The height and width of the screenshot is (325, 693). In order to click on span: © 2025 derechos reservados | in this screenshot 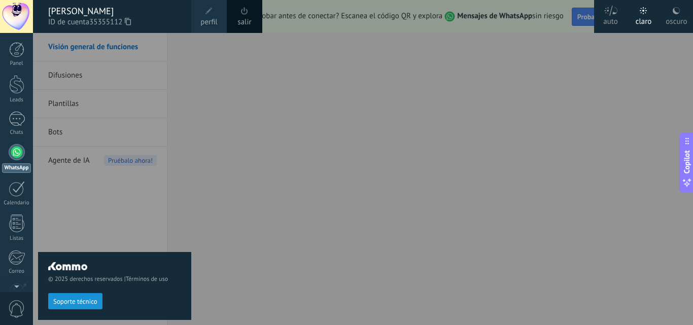, I will do `click(115, 279)`.